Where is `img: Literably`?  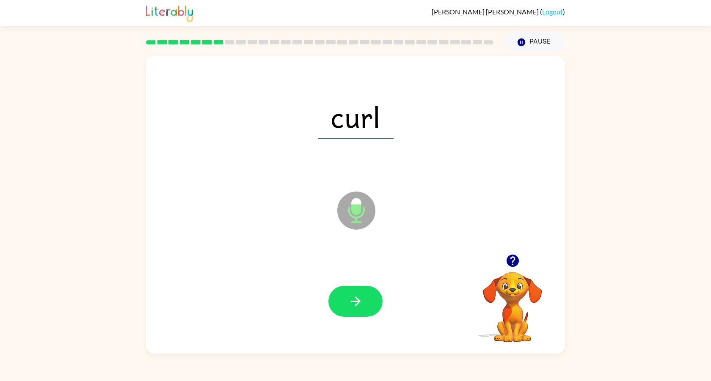 img: Literably is located at coordinates (169, 13).